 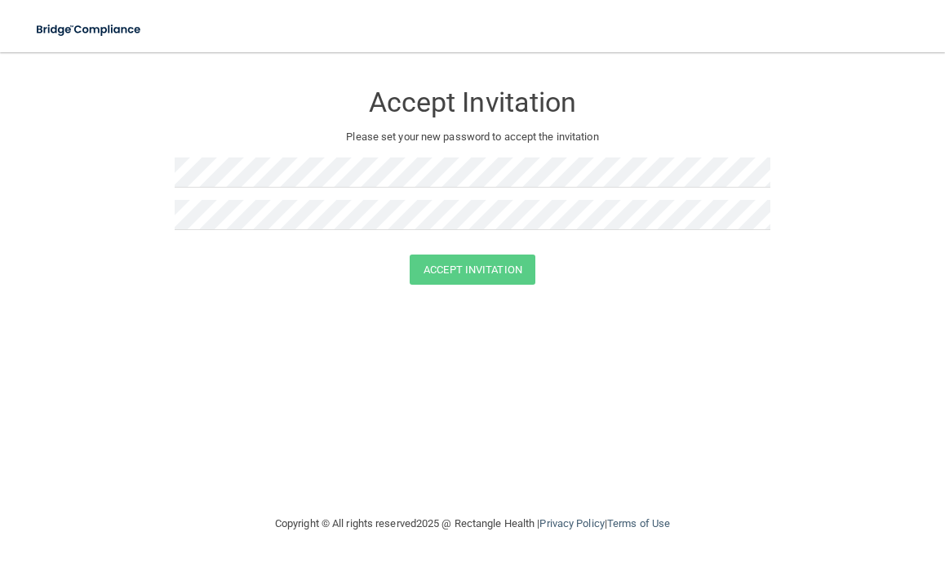 I want to click on h3: Accept Invitation, so click(x=473, y=102).